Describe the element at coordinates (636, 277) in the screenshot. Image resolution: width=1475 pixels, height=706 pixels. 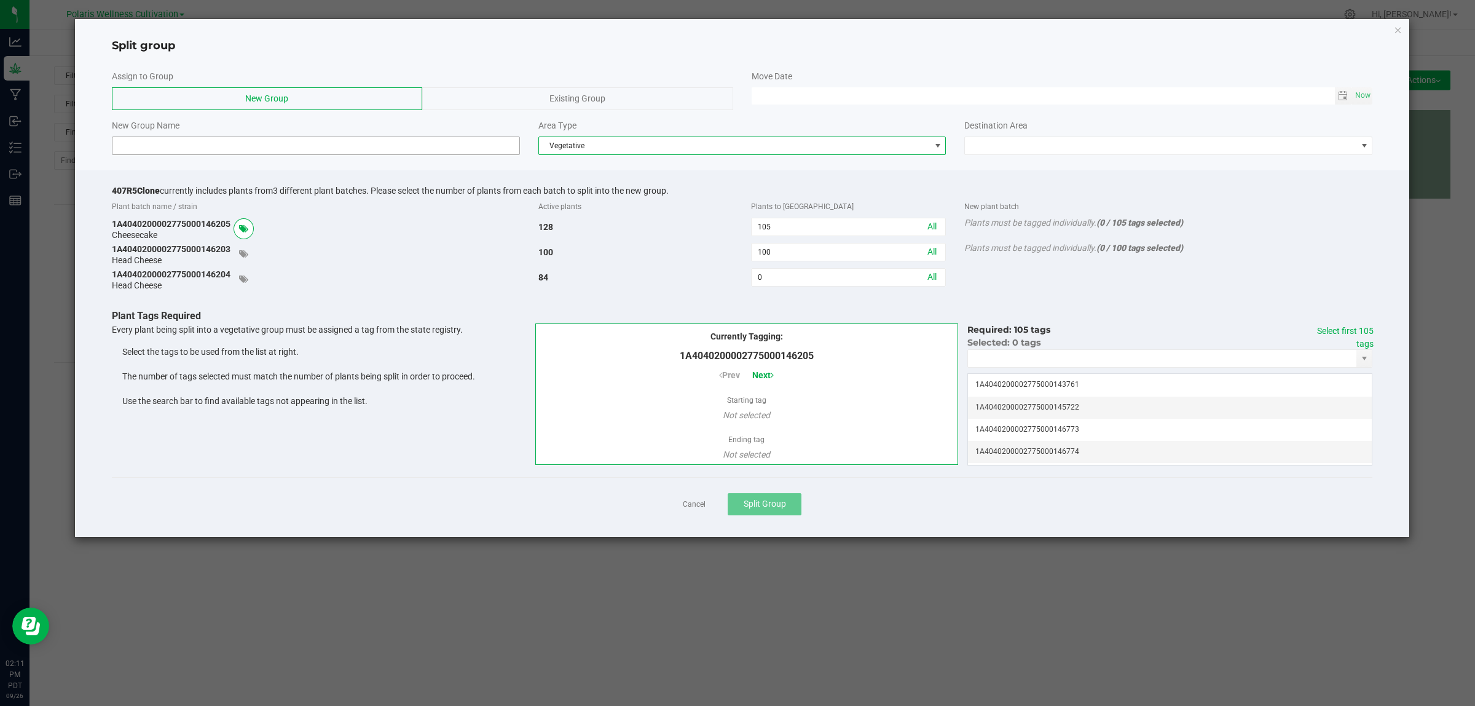
I see `div: 84` at that location.